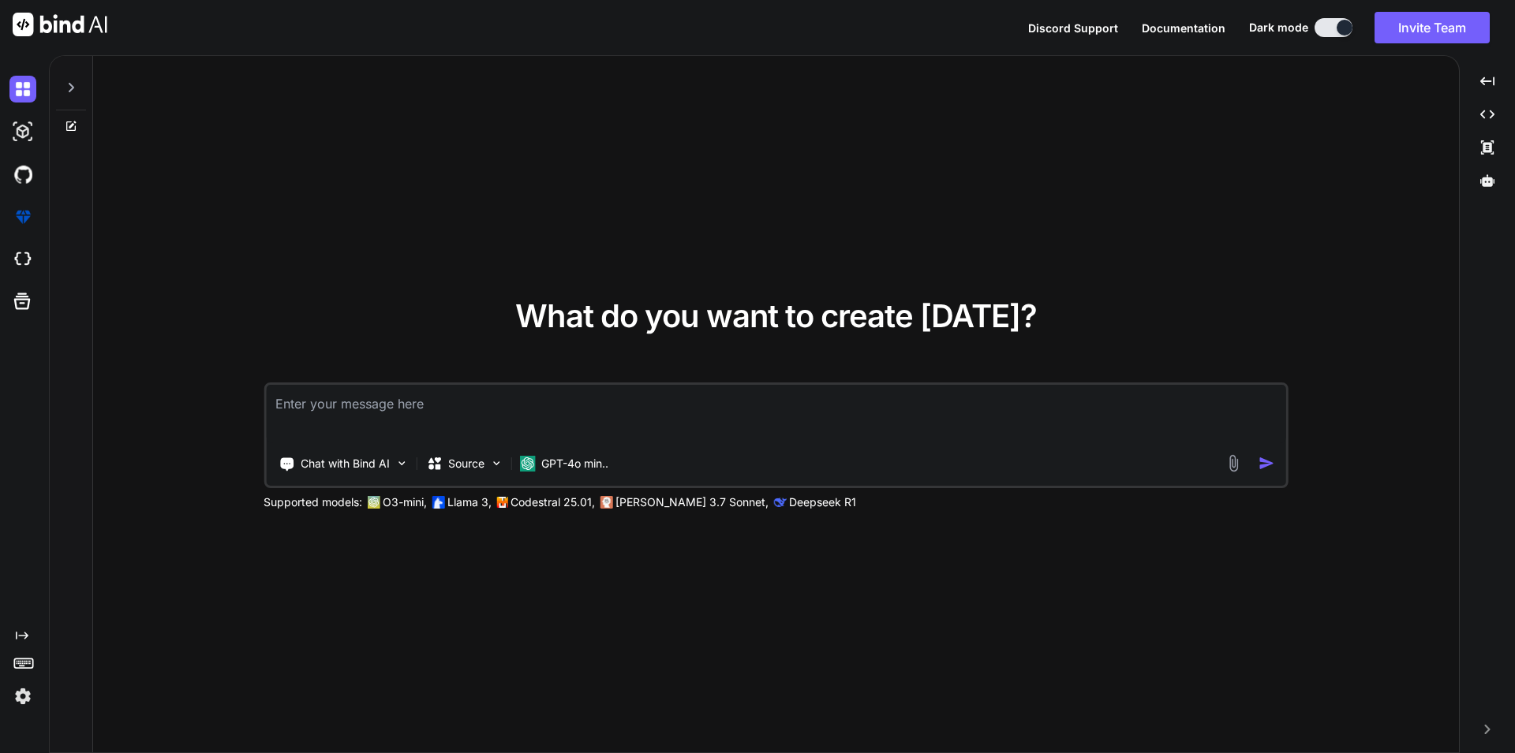 The image size is (1515, 753). What do you see at coordinates (438, 503) in the screenshot?
I see `img: Llama2` at bounding box center [438, 503].